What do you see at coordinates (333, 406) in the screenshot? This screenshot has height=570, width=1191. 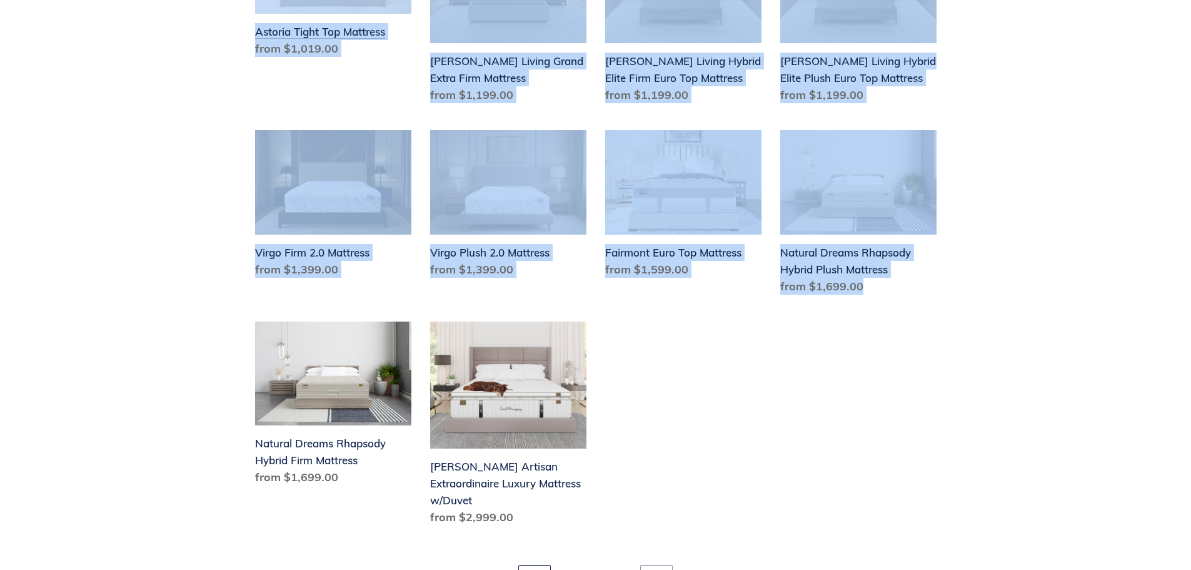 I see `a: Natural Dreams Rhapsody Hybrid Firm Mattress` at bounding box center [333, 406].